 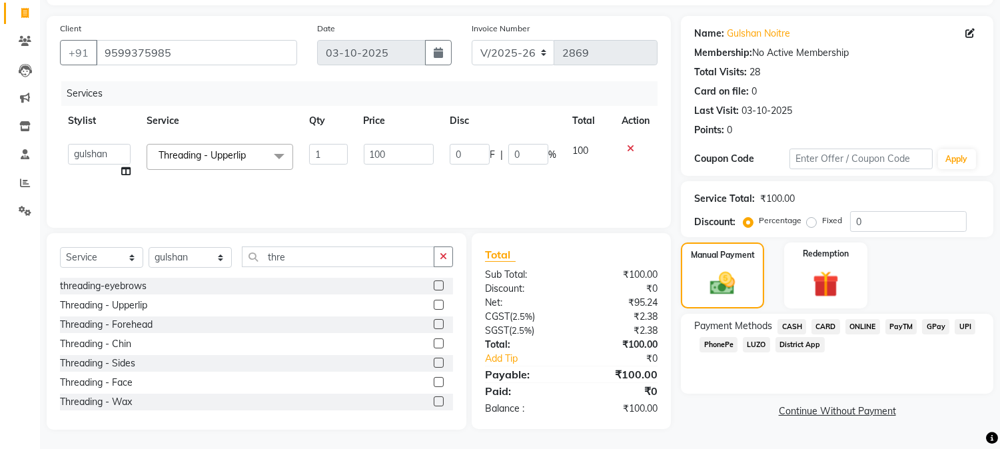 I want to click on span: Total, so click(x=500, y=254).